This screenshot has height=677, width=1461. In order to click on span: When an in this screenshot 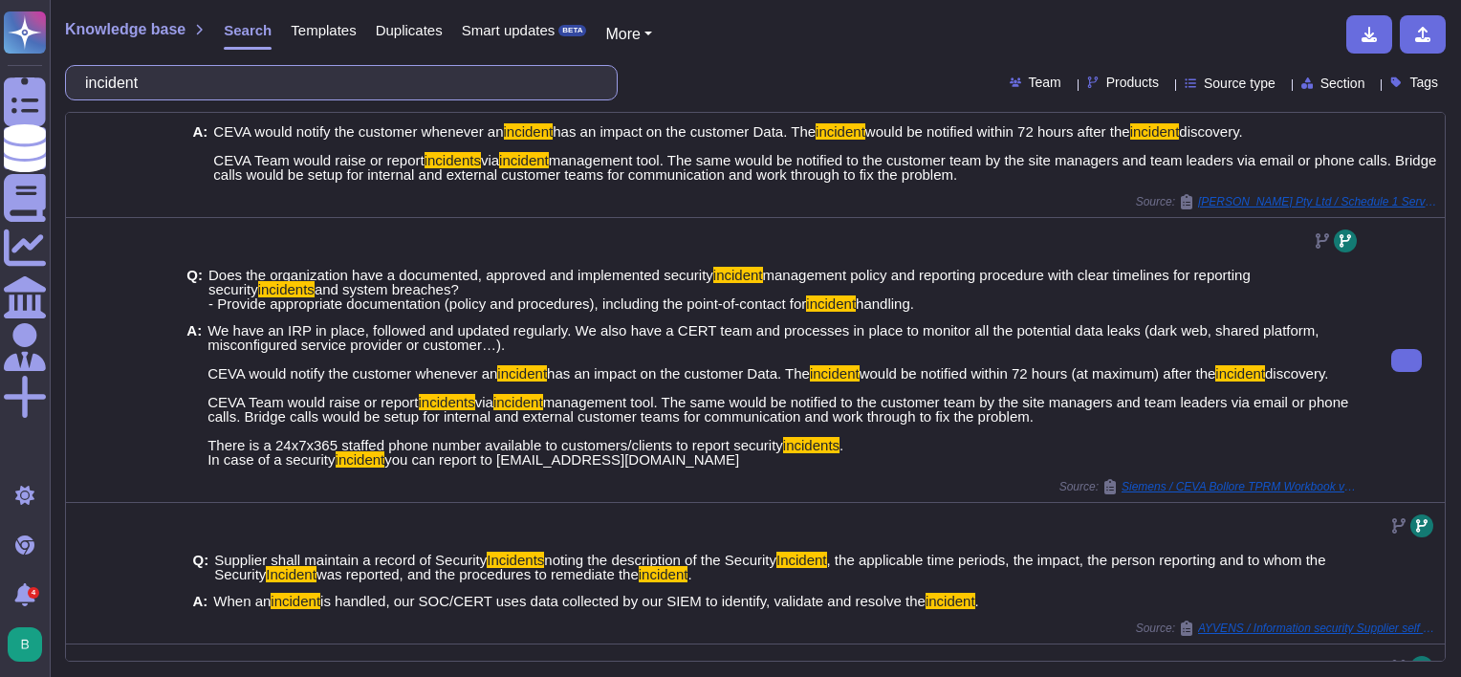, I will do `click(242, 601)`.